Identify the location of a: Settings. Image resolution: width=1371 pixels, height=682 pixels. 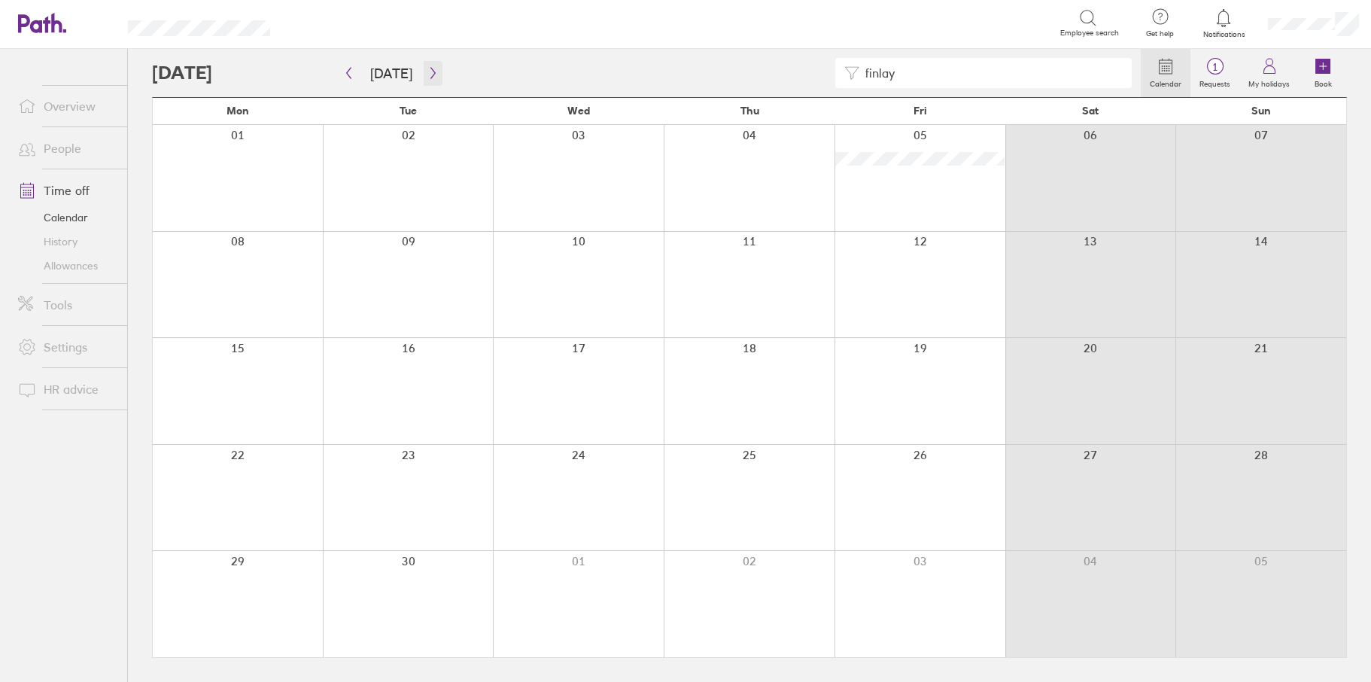
(66, 347).